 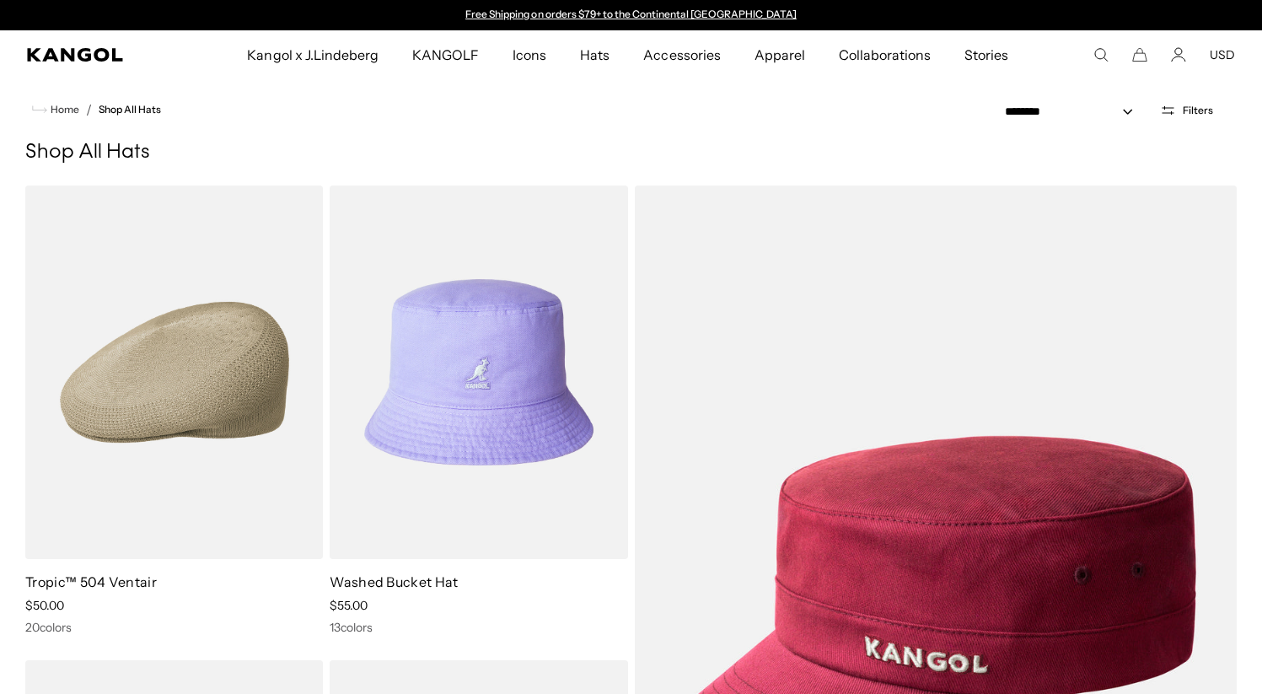 What do you see at coordinates (174, 627) in the screenshot?
I see `div: 20 colors` at bounding box center [174, 627].